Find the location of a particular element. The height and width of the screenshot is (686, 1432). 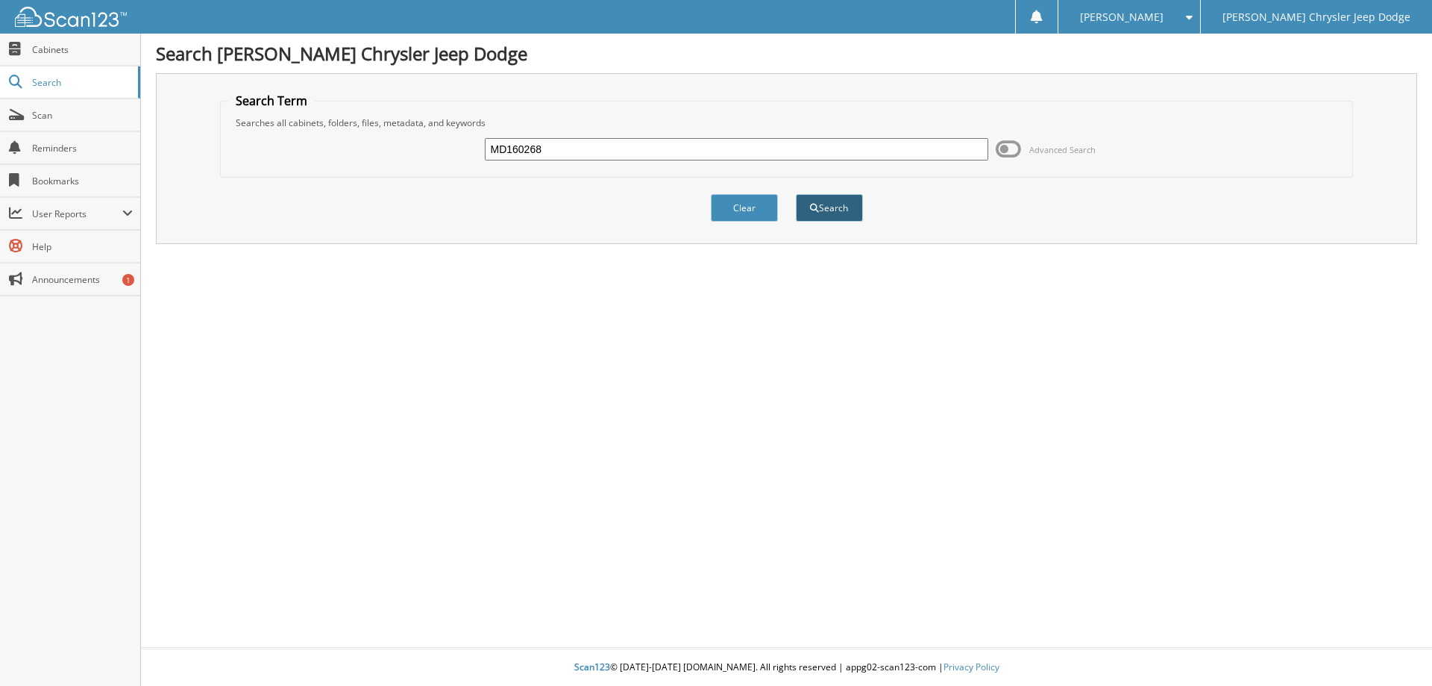

button: Clear is located at coordinates (745, 207).